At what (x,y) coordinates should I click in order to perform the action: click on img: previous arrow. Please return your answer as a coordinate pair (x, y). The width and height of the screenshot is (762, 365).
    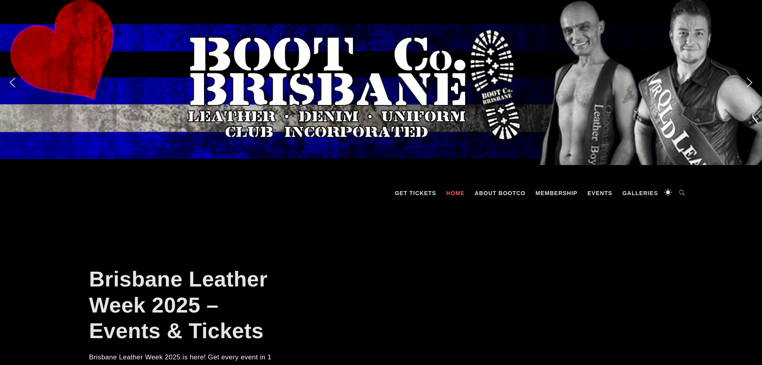
    Looking at the image, I should click on (12, 82).